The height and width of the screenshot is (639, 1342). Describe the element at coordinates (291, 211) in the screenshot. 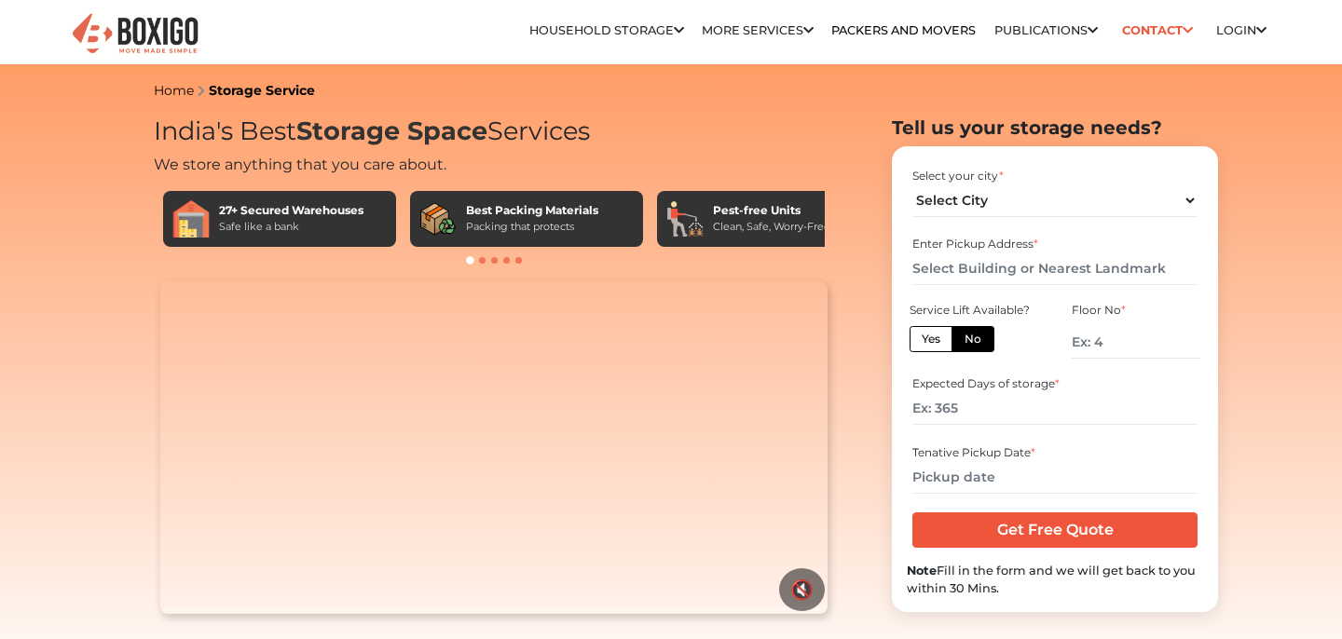

I see `div: 27+ Secured Warehouses` at that location.